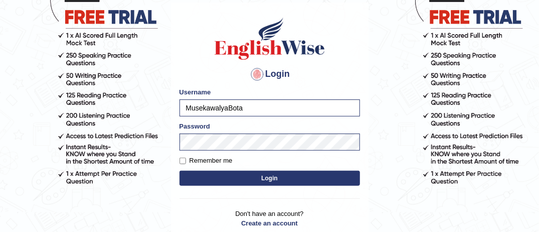 The width and height of the screenshot is (539, 232). What do you see at coordinates (195, 126) in the screenshot?
I see `label: Password` at bounding box center [195, 126].